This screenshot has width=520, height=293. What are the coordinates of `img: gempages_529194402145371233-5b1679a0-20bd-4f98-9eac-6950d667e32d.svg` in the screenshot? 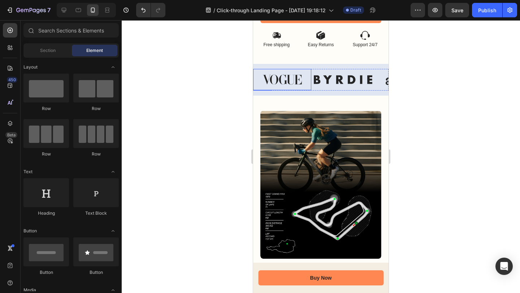 It's located at (150, 60).